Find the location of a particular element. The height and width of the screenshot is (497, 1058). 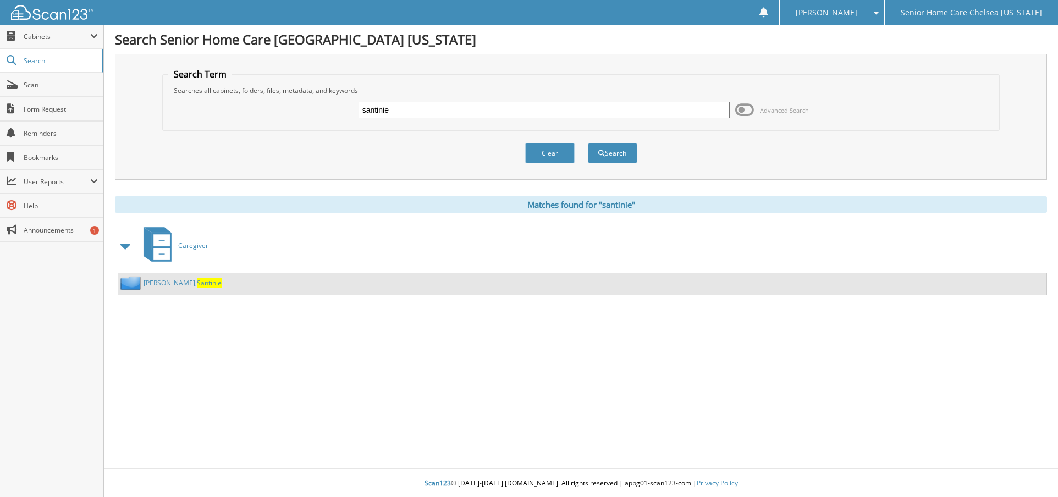

span: Search is located at coordinates (60, 60).